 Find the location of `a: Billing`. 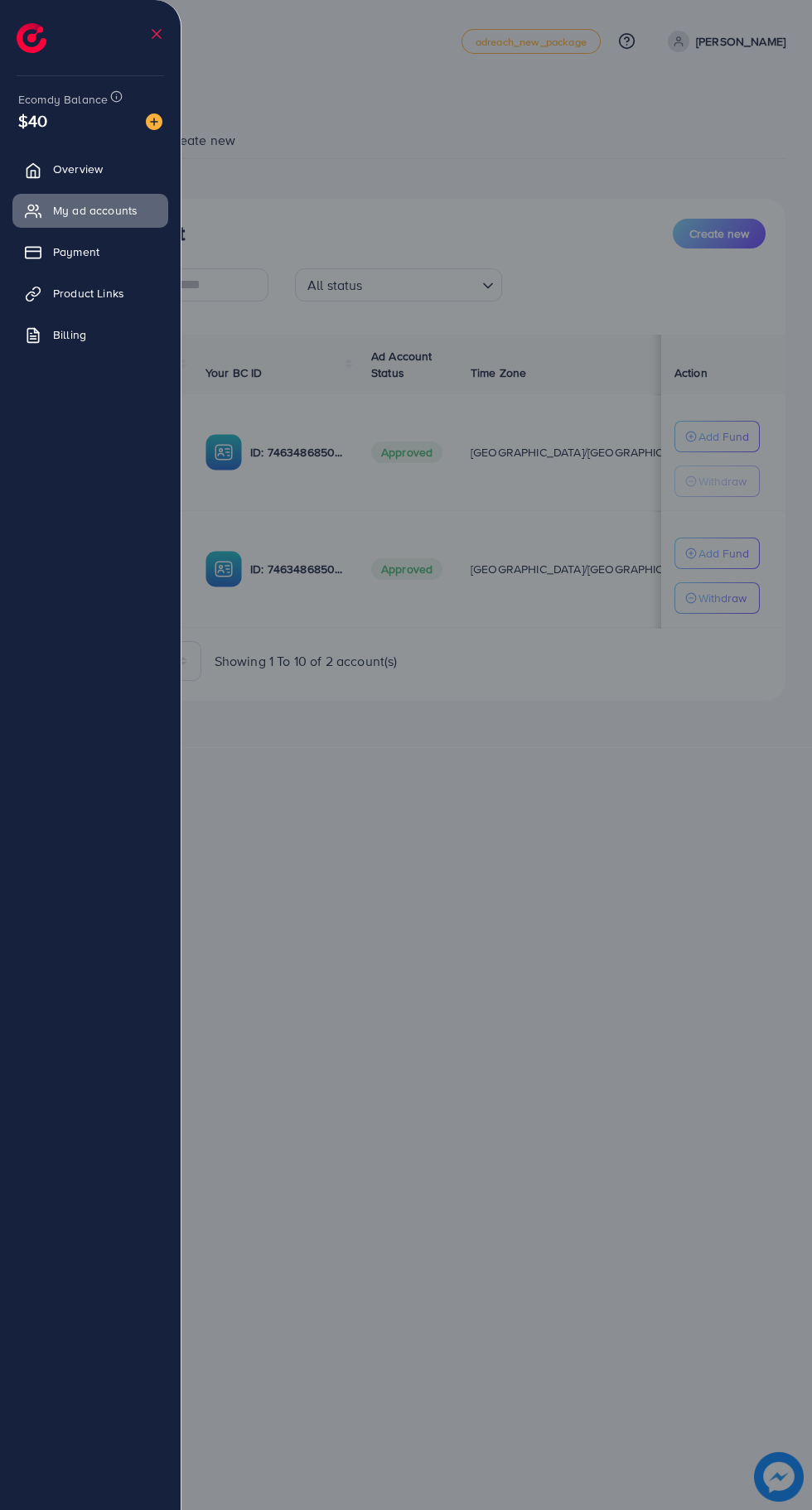

a: Billing is located at coordinates (90, 335).